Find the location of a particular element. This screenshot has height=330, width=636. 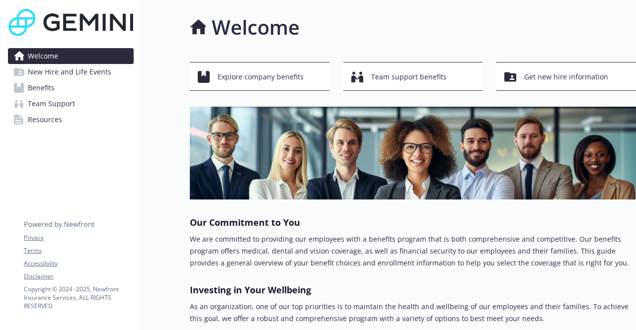

span: Explore company benefits is located at coordinates (260, 77).